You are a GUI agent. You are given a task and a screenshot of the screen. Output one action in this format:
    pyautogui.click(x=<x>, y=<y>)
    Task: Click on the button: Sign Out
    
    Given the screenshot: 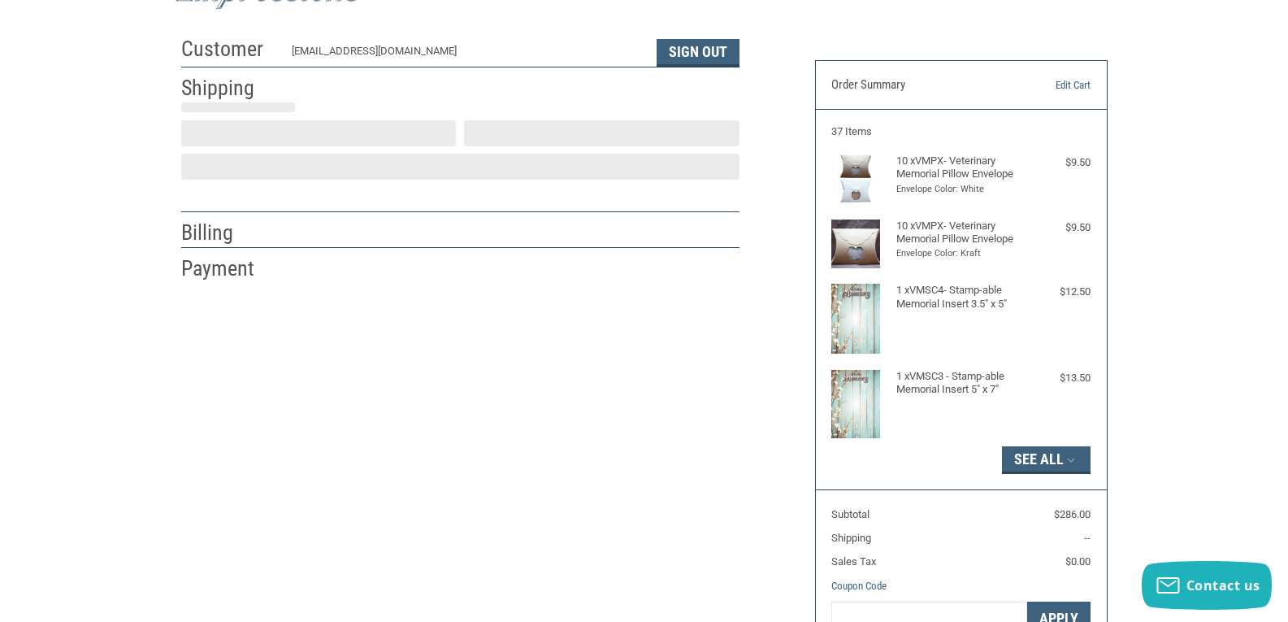 What is the action you would take?
    pyautogui.click(x=698, y=53)
    